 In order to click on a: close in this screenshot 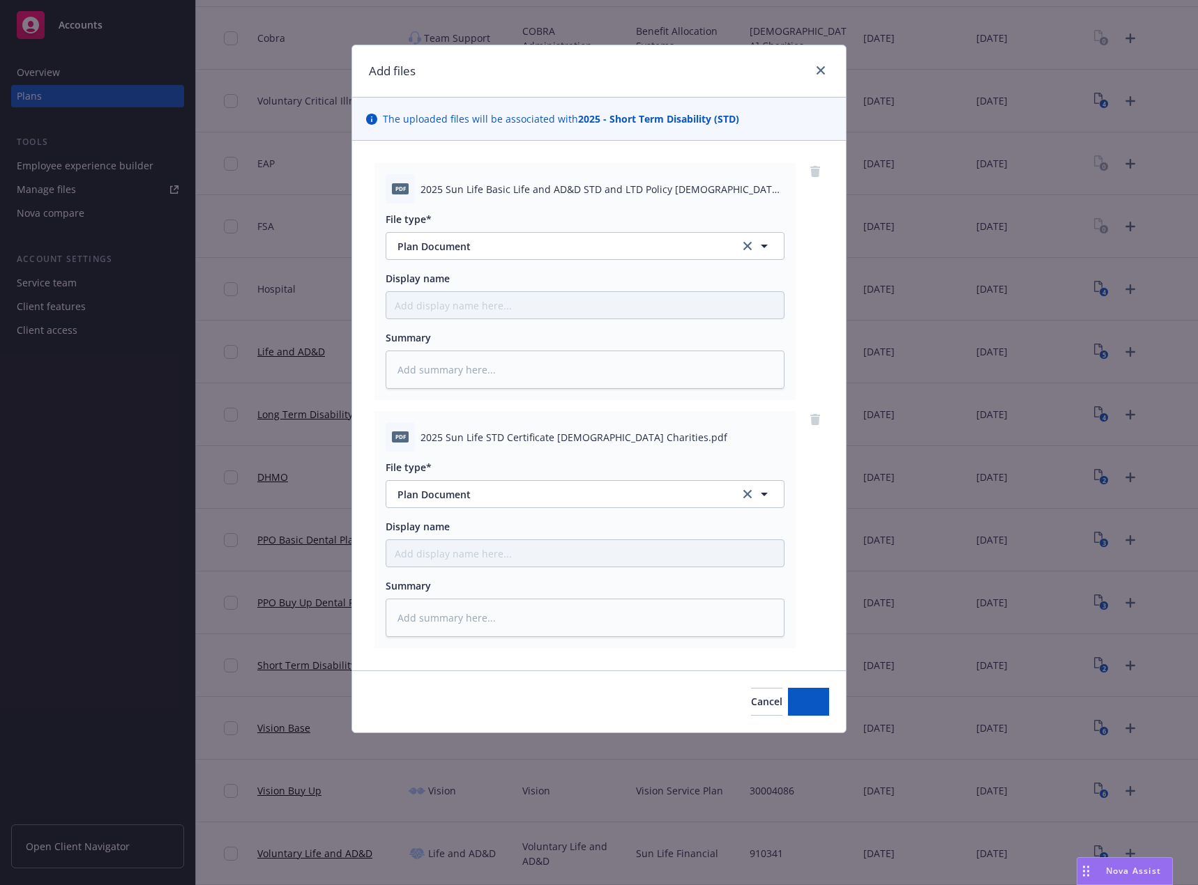, I will do `click(821, 70)`.